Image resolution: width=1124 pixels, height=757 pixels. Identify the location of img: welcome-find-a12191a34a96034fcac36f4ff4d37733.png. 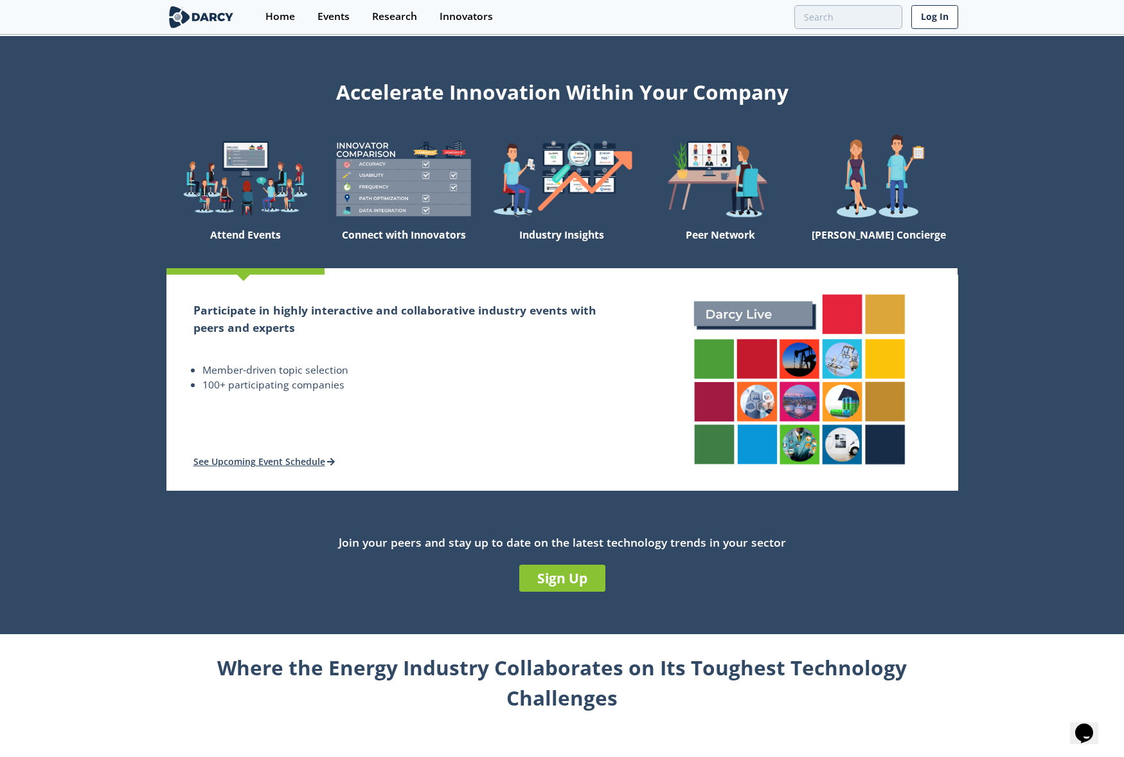
(562, 178).